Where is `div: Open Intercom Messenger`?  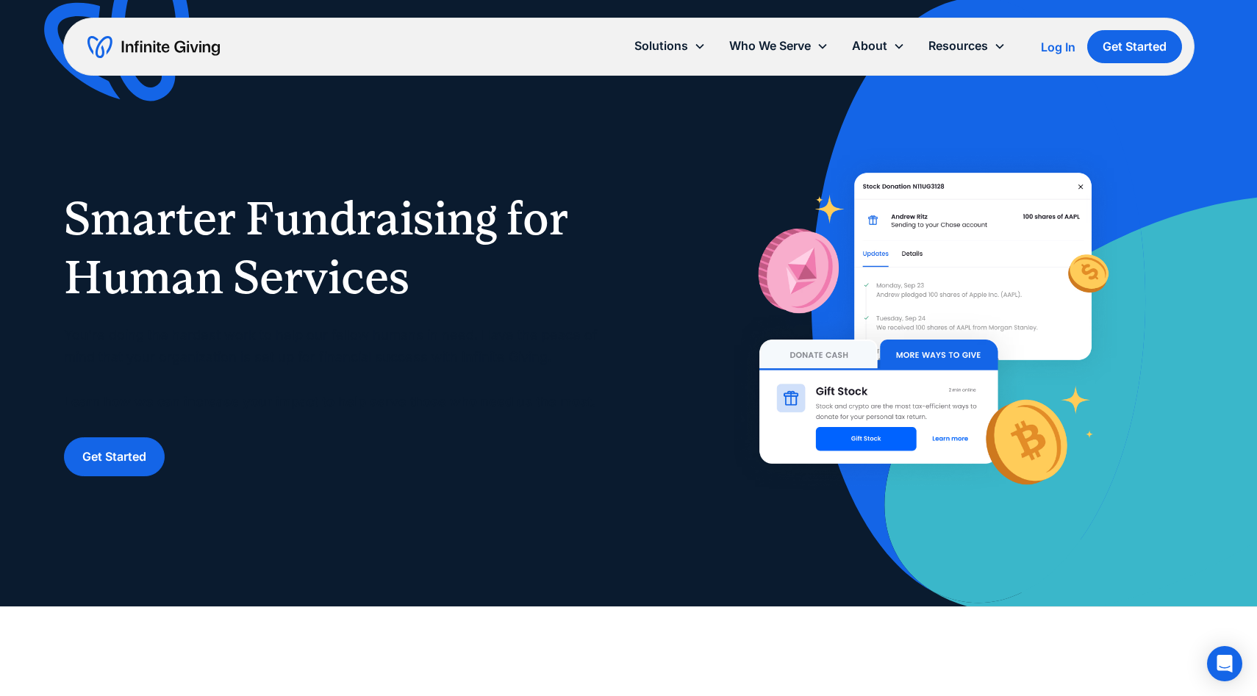
div: Open Intercom Messenger is located at coordinates (1224, 664).